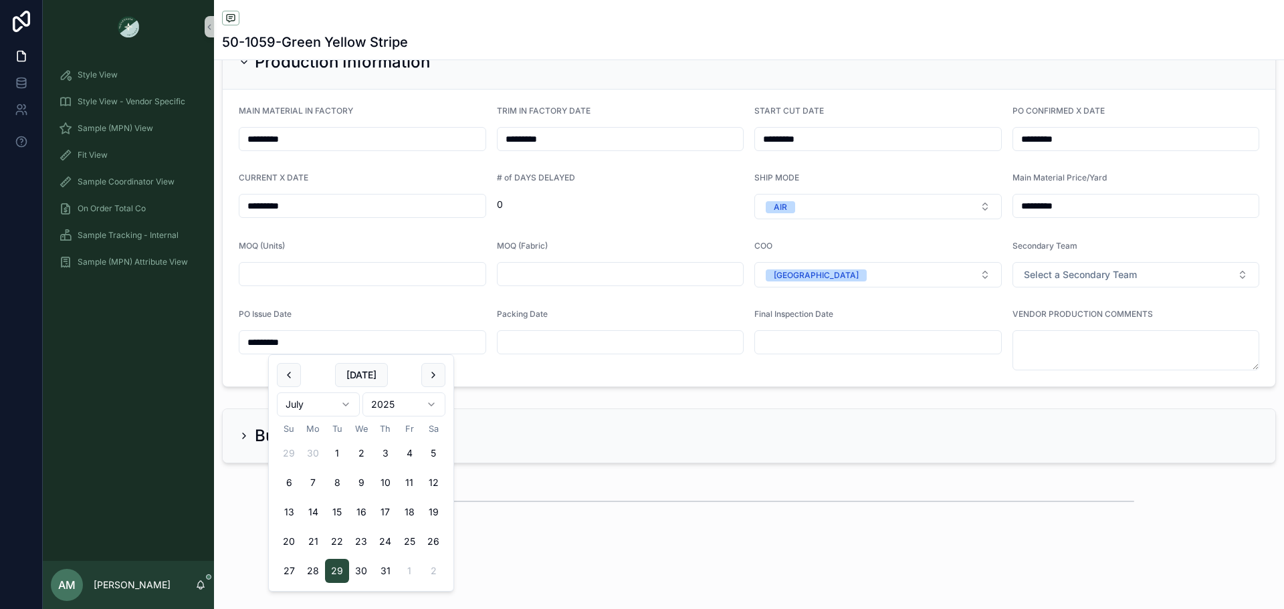  Describe the element at coordinates (337, 542) in the screenshot. I see `button: Tuesday, July 22nd, 2025` at that location.